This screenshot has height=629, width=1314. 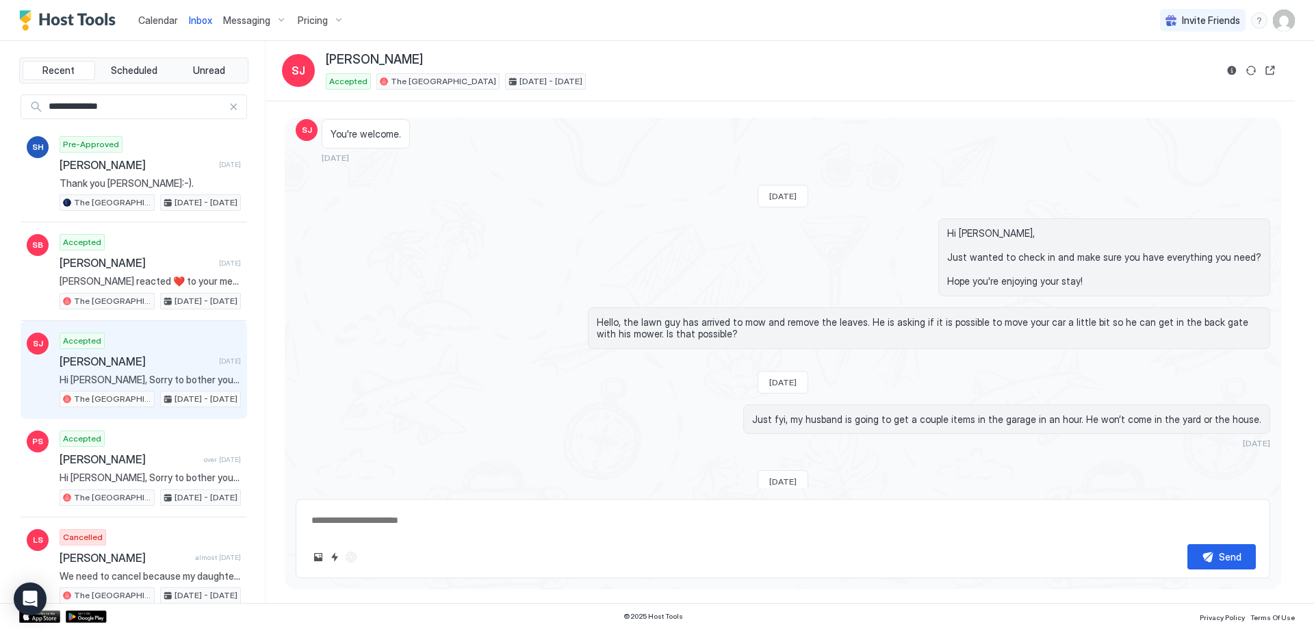 I want to click on span: Just fyi, my husband is going to get a couple items in the garage in an hour. He won’t come in th..., so click(x=1007, y=420).